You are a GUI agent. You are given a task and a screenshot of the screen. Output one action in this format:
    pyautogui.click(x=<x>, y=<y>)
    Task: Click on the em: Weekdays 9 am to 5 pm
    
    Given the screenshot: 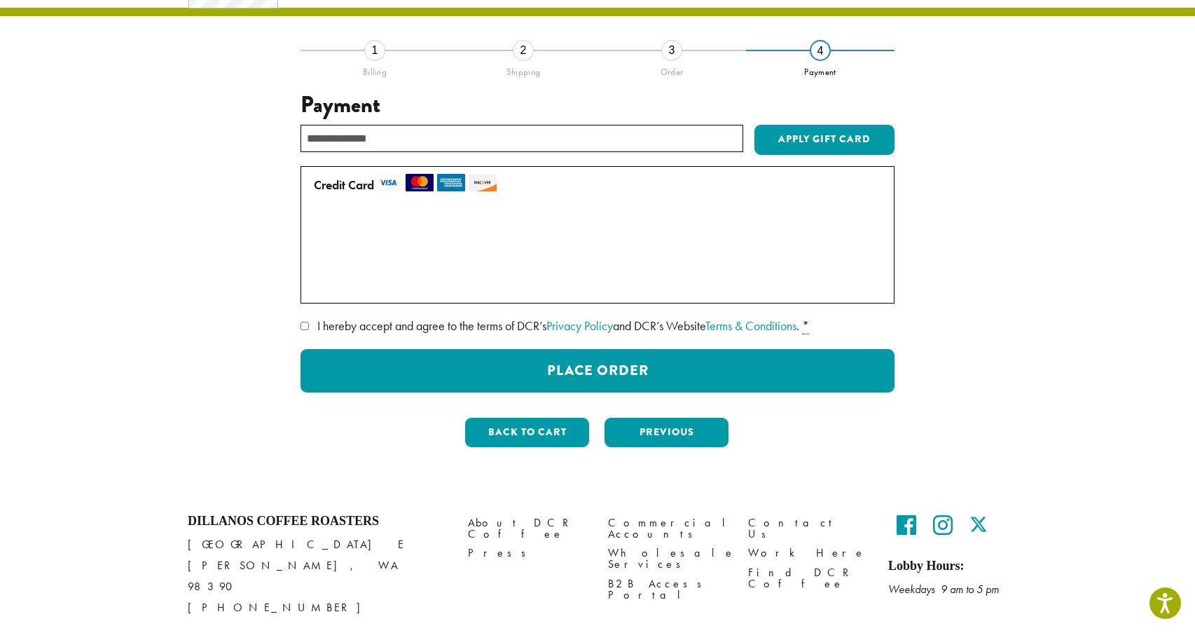 What is the action you would take?
    pyautogui.click(x=944, y=589)
    